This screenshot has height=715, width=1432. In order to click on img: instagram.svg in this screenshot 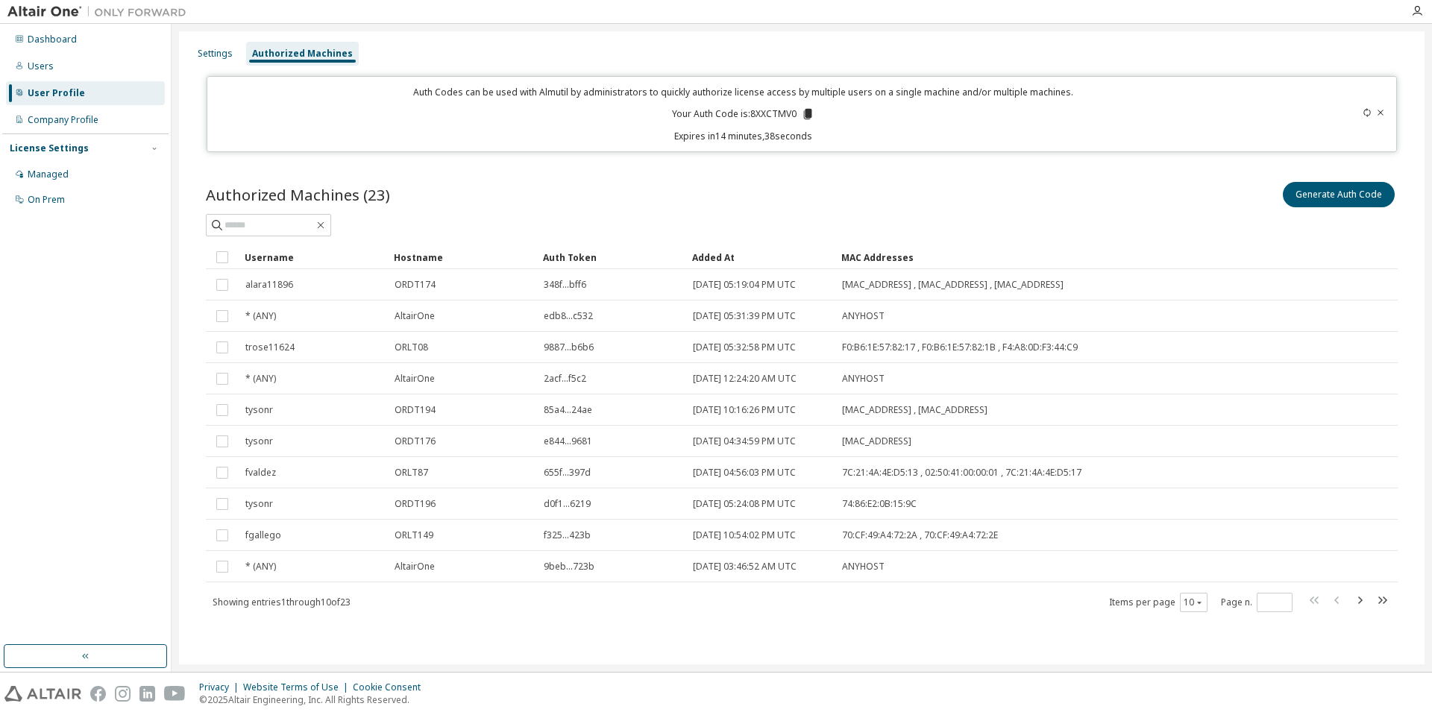, I will do `click(122, 693)`.